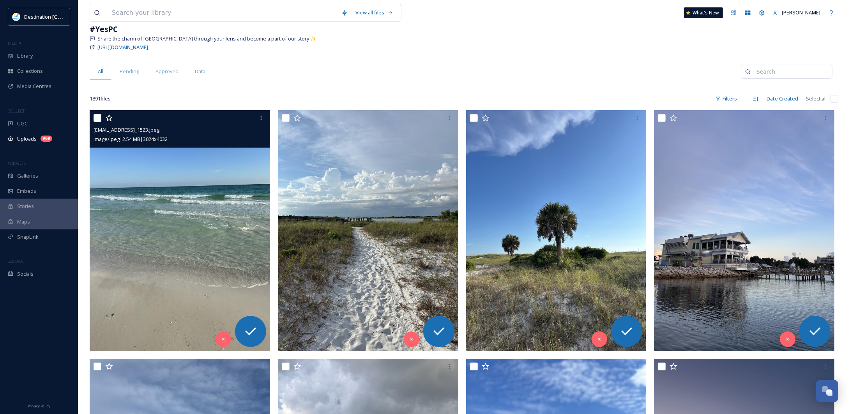 The height and width of the screenshot is (414, 850). I want to click on span: Data, so click(200, 71).